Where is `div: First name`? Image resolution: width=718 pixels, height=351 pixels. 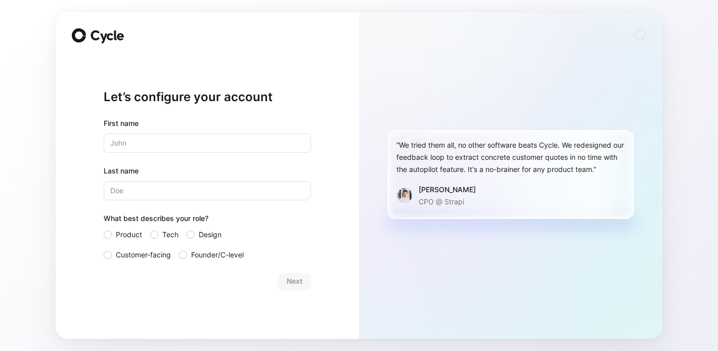
div: First name is located at coordinates (207, 123).